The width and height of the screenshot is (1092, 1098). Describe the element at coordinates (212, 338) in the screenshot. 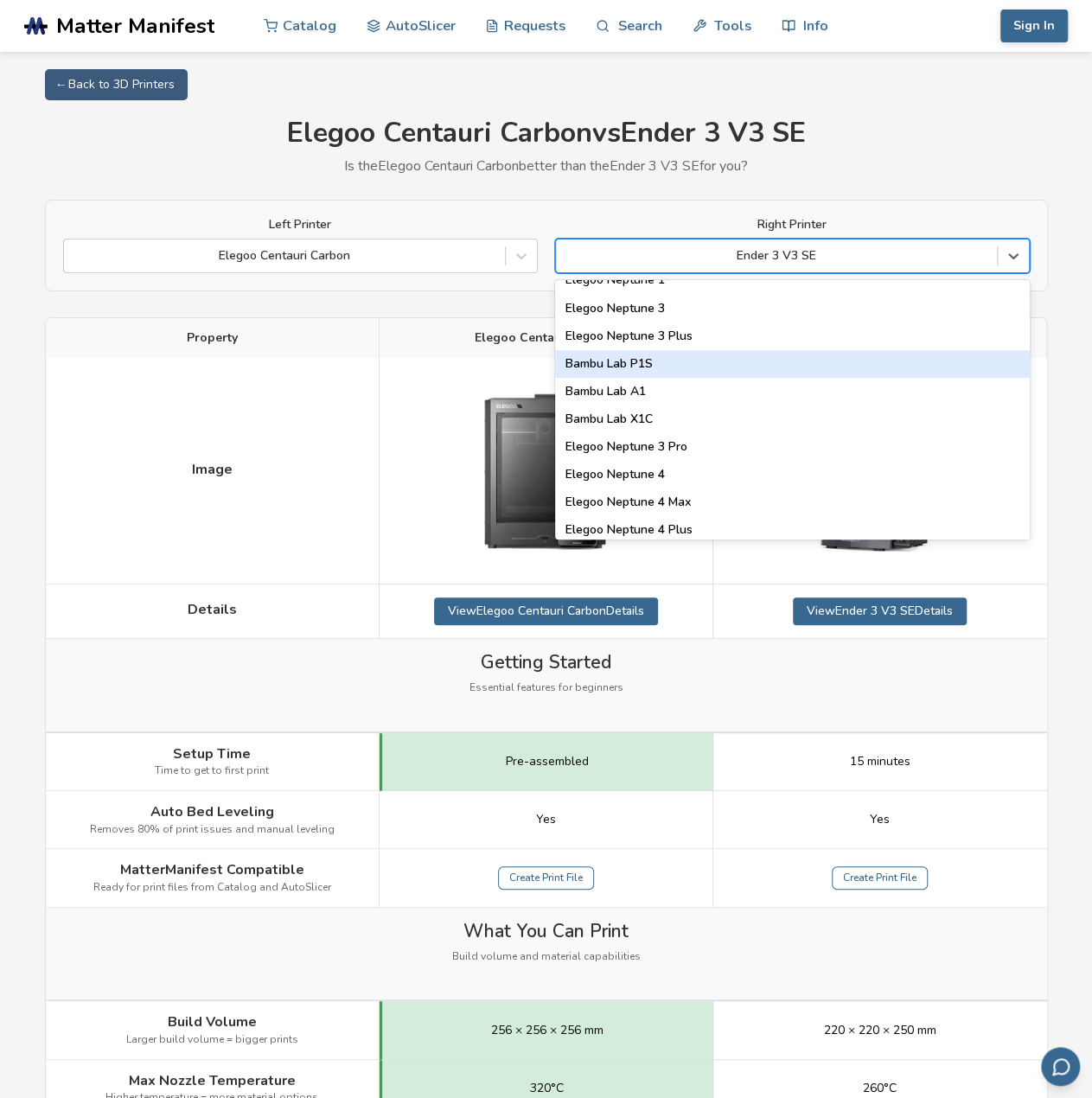

I see `span: Property` at that location.